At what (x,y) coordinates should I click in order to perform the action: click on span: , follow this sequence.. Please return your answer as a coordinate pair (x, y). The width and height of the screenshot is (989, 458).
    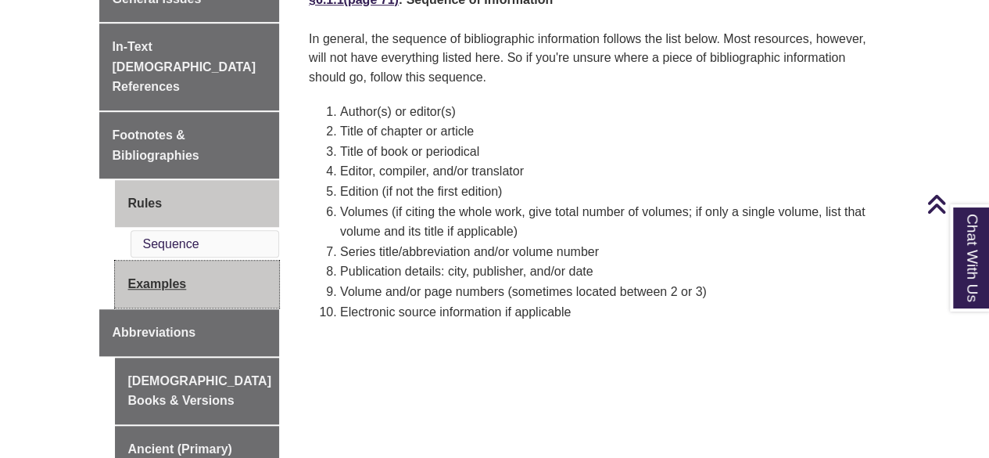
    Looking at the image, I should click on (424, 77).